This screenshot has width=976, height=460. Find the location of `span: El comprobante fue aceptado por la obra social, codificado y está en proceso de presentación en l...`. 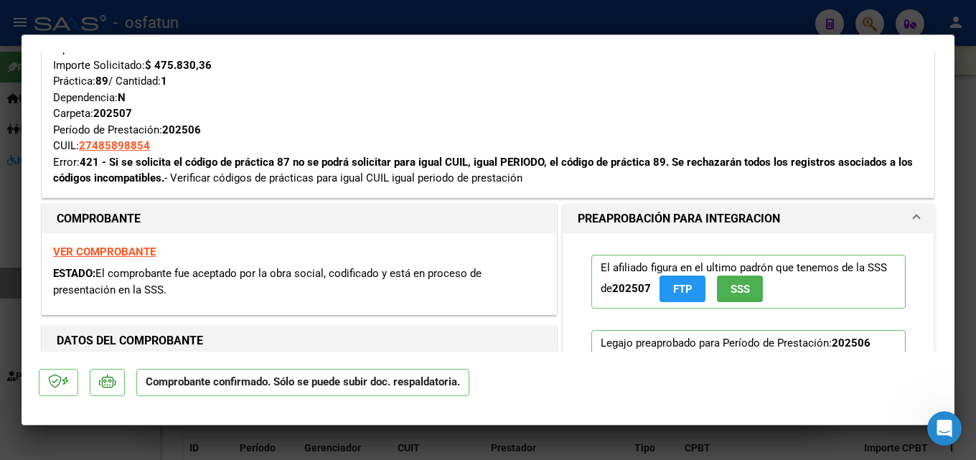

span: El comprobante fue aceptado por la obra social, codificado y está en proceso de presentación en l... is located at coordinates (267, 281).